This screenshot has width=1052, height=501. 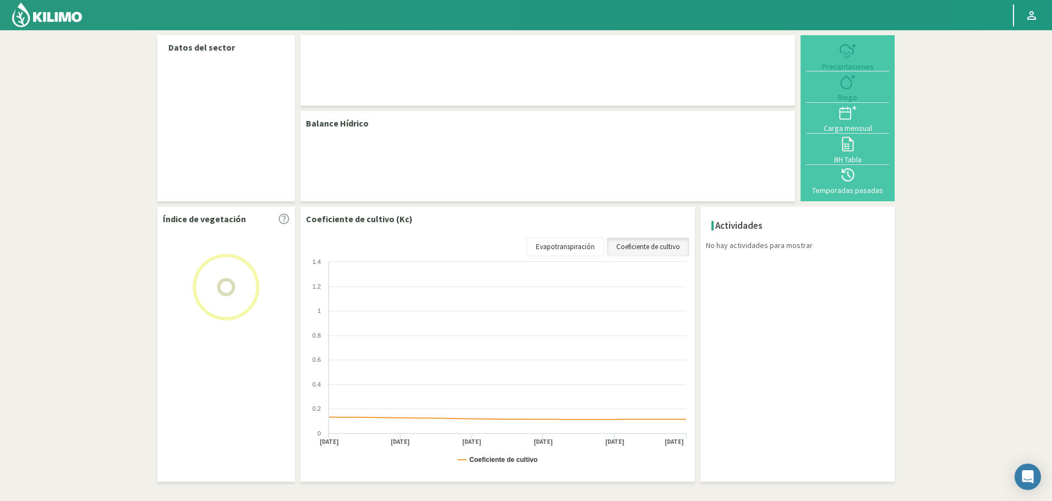 I want to click on text: 0.4, so click(x=316, y=385).